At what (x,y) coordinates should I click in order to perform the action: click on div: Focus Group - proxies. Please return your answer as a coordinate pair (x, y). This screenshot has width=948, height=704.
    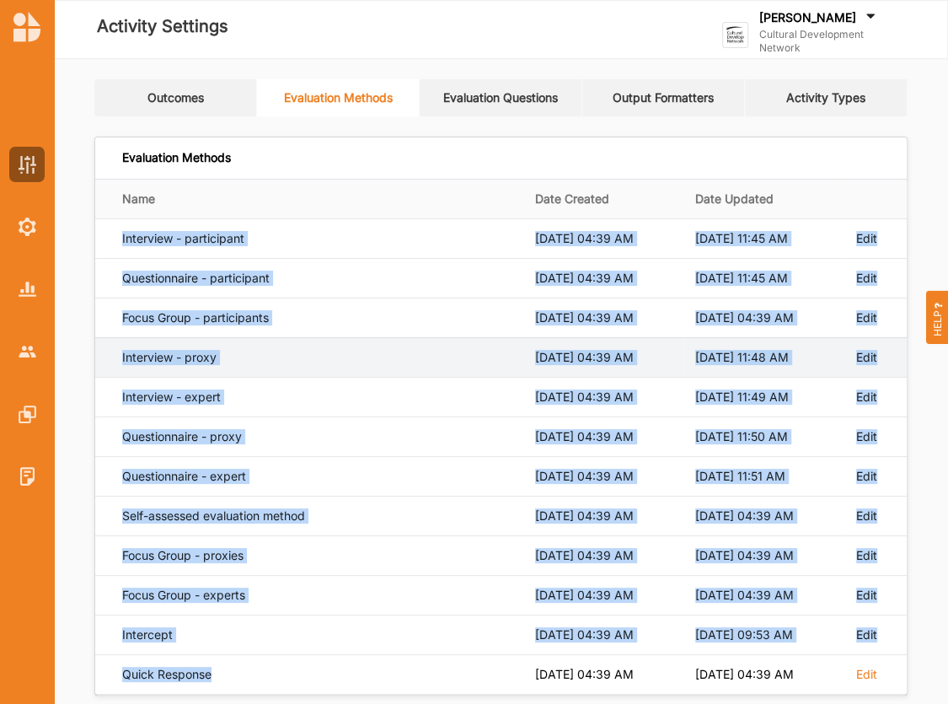
    Looking at the image, I should click on (317, 555).